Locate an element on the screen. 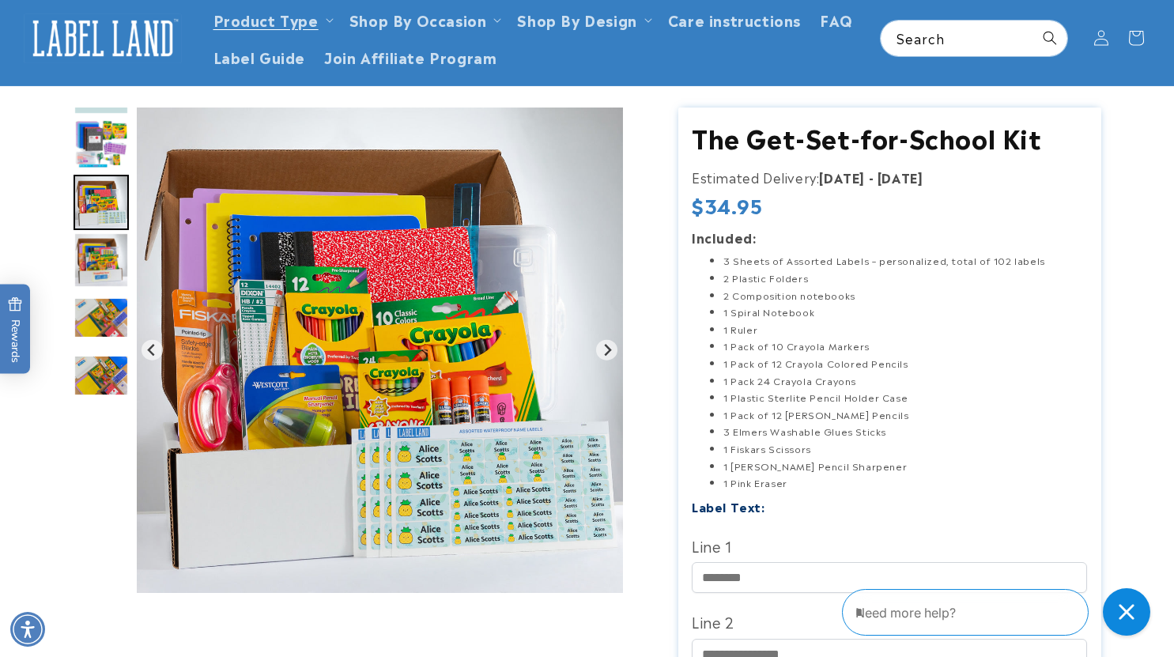 The image size is (1174, 657). a: Label Land is located at coordinates (103, 38).